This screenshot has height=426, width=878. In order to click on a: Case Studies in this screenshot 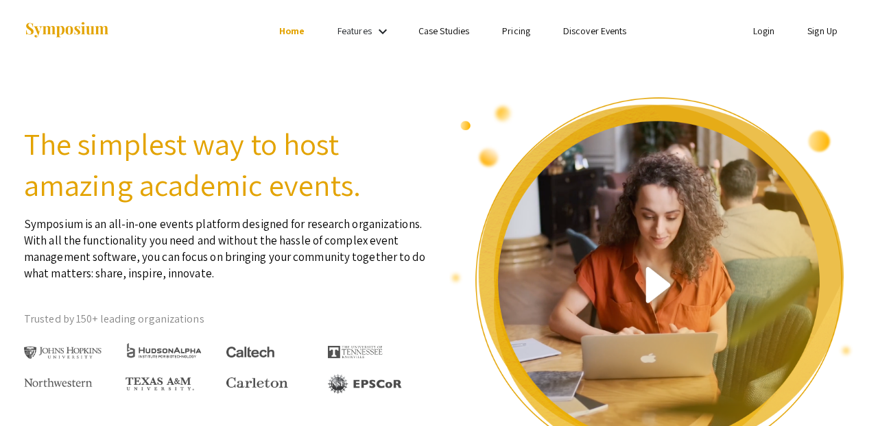, I will do `click(444, 31)`.